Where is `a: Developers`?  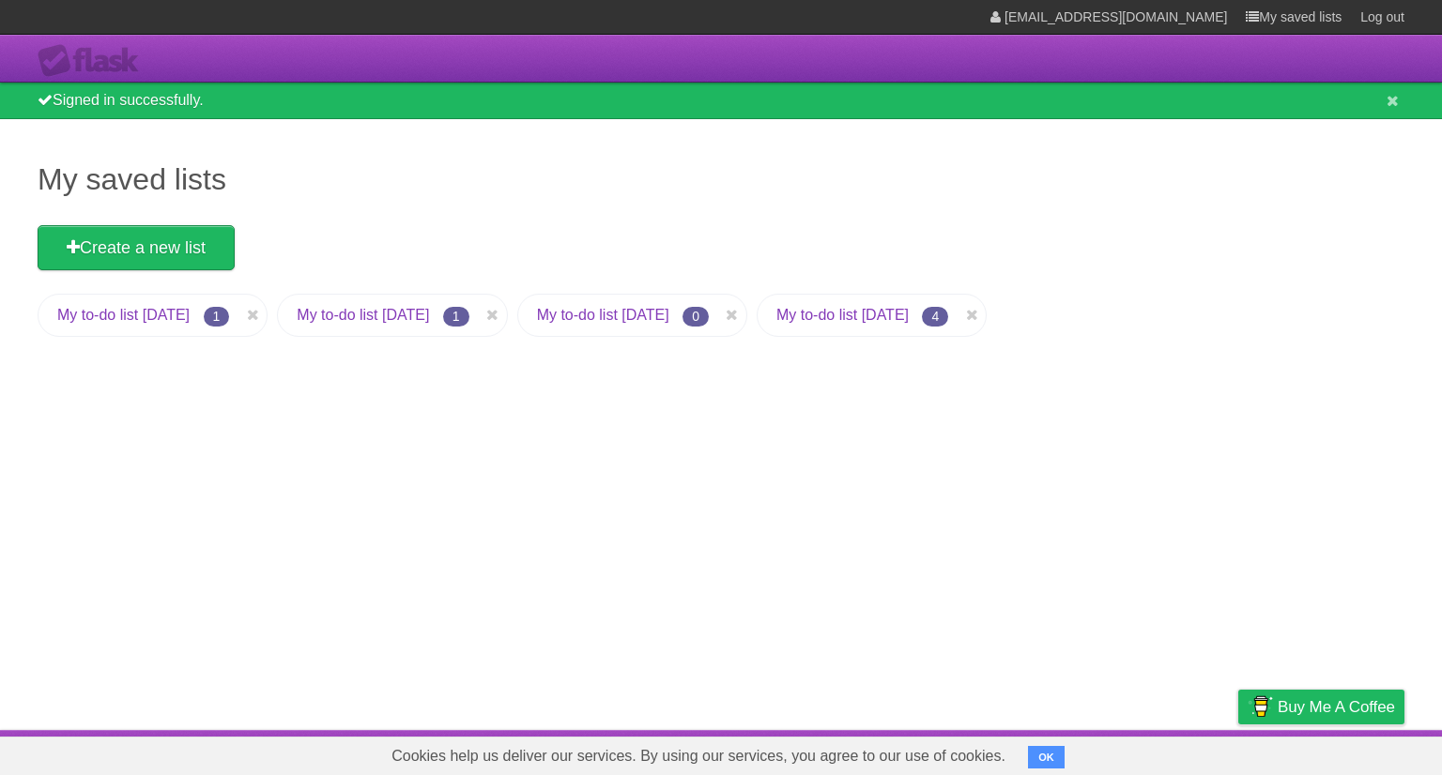
a: Developers is located at coordinates (1088, 753).